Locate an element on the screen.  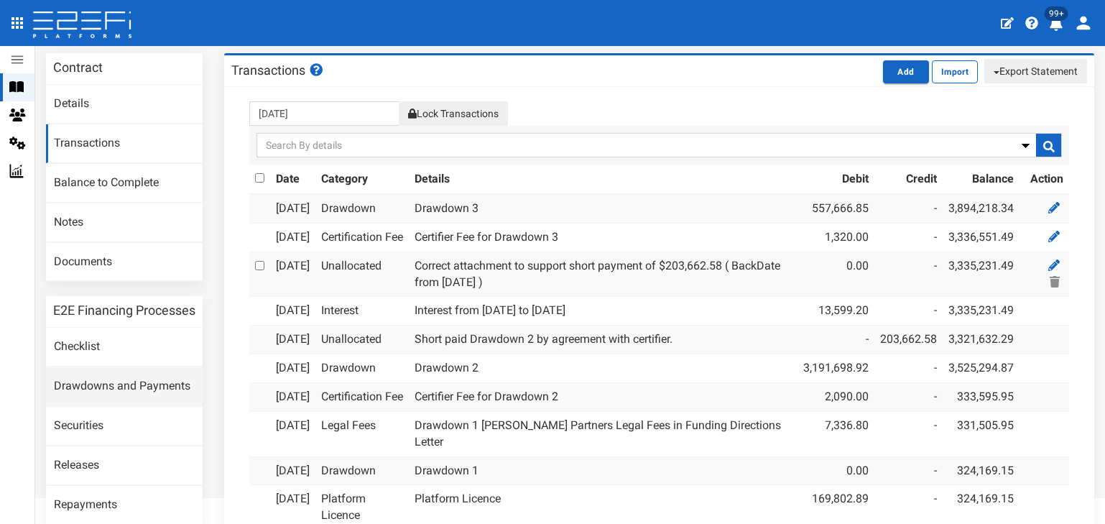
a: Add is located at coordinates (907, 70).